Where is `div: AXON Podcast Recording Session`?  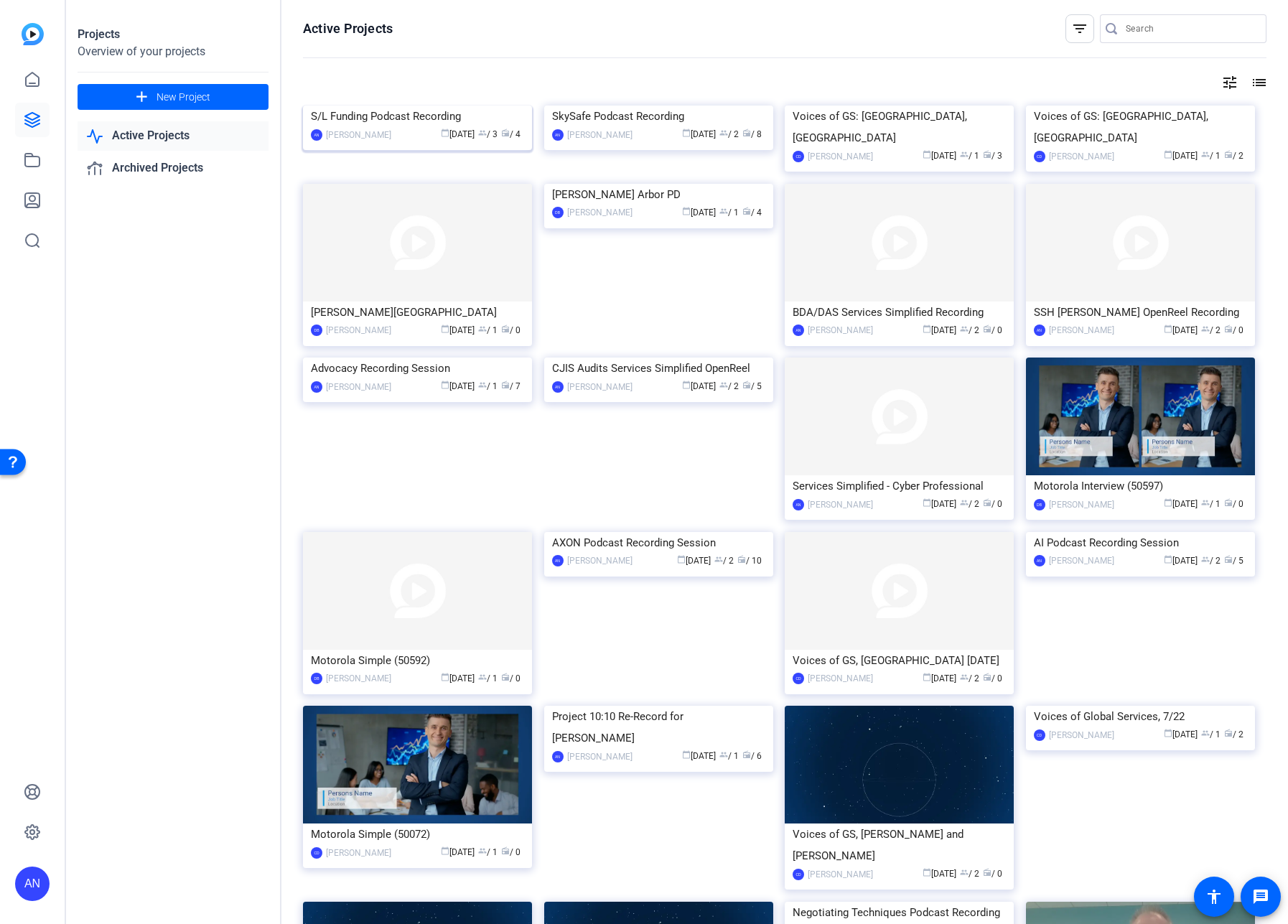 div: AXON Podcast Recording Session is located at coordinates (658, 542).